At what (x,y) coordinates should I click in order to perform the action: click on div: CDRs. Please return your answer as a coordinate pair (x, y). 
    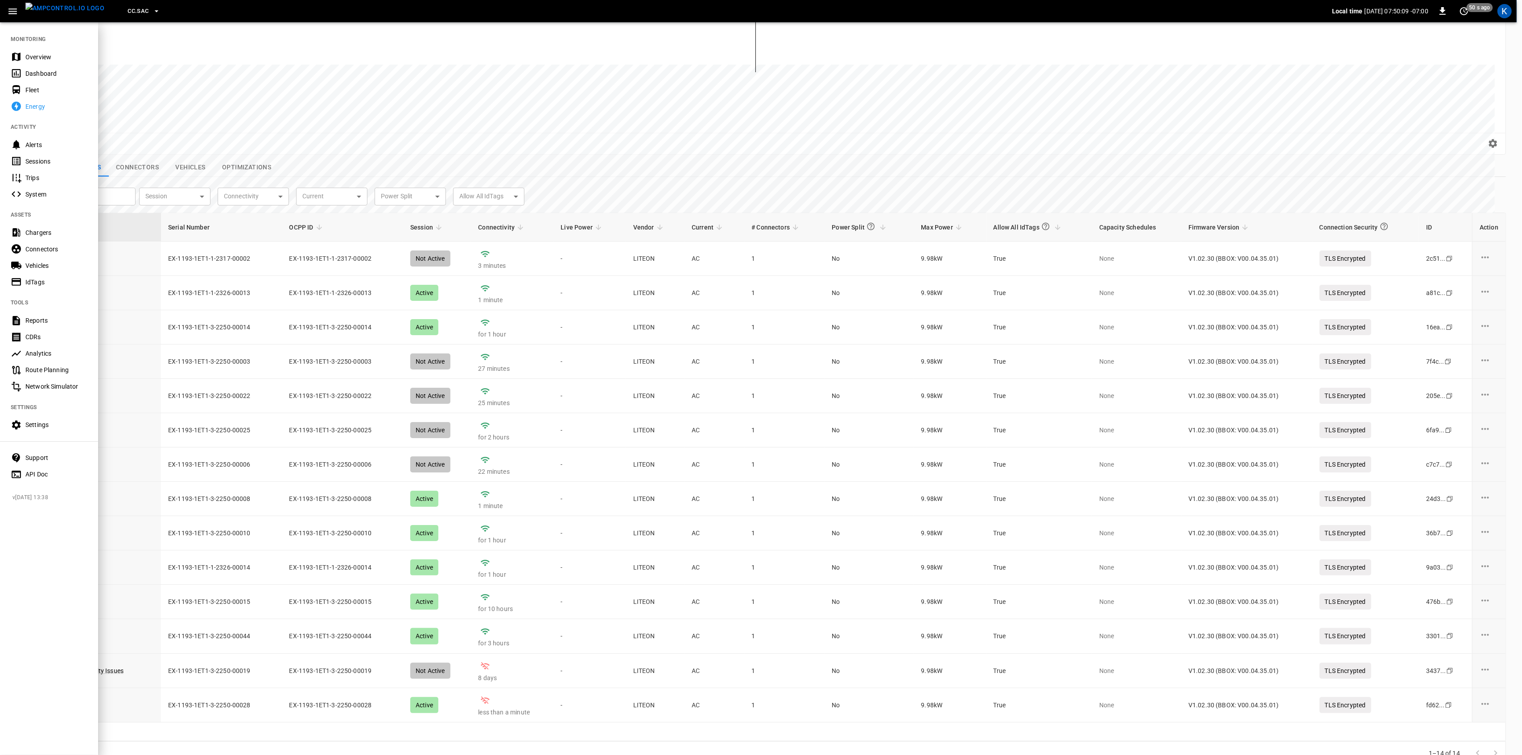
    Looking at the image, I should click on (56, 337).